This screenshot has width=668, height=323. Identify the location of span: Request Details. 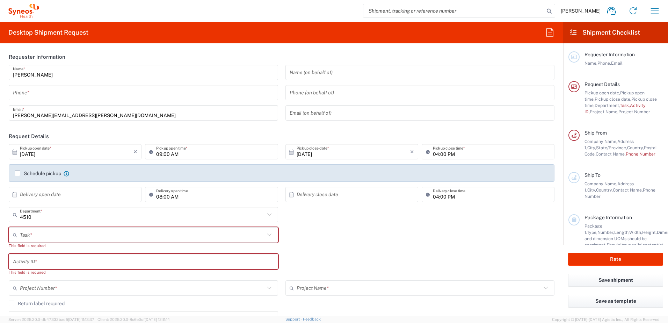
(602, 84).